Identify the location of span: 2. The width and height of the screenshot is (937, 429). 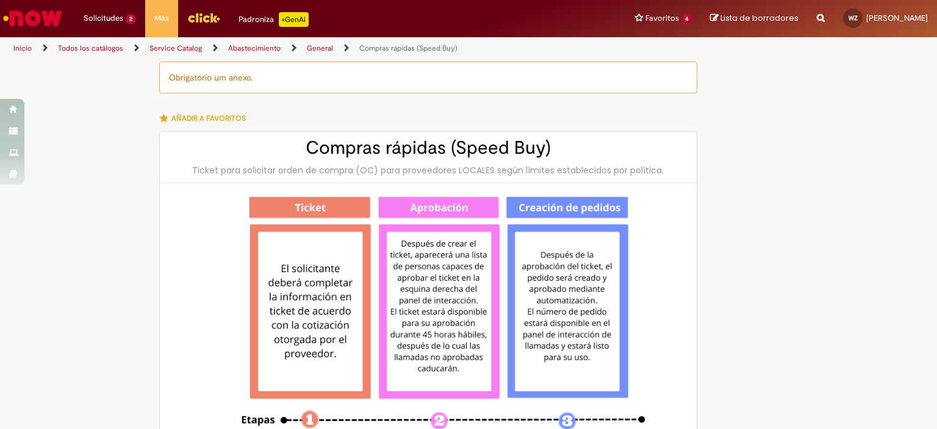
(130, 19).